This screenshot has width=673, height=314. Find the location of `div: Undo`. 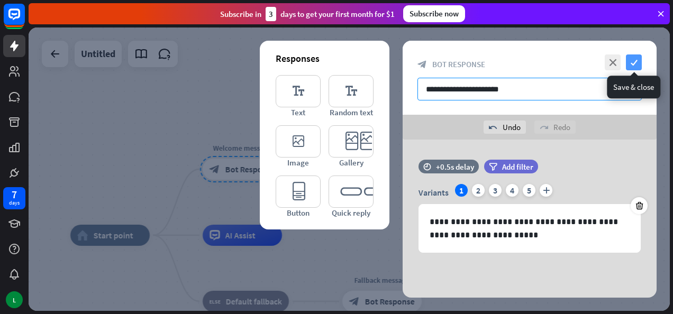

div: Undo is located at coordinates (505, 127).